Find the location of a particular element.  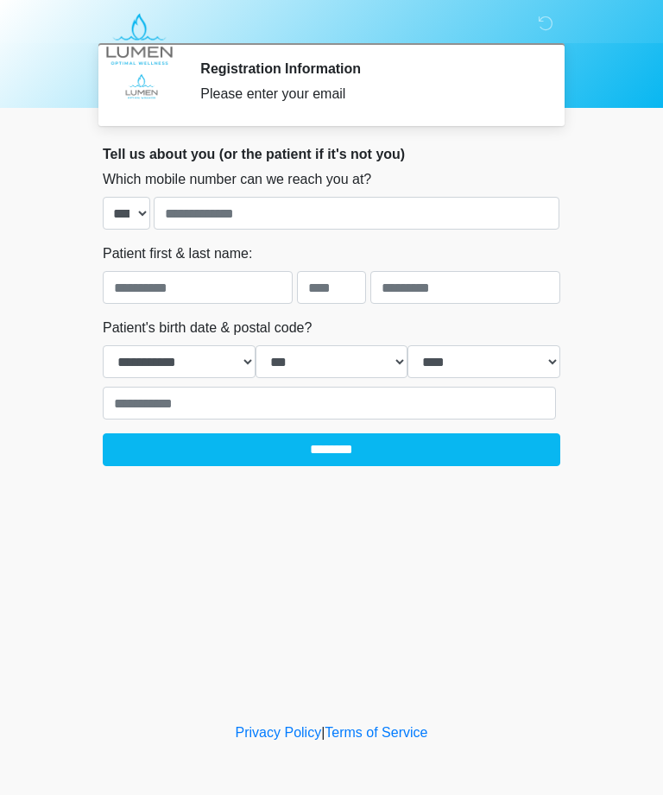

label: Patient first & last name: is located at coordinates (177, 254).